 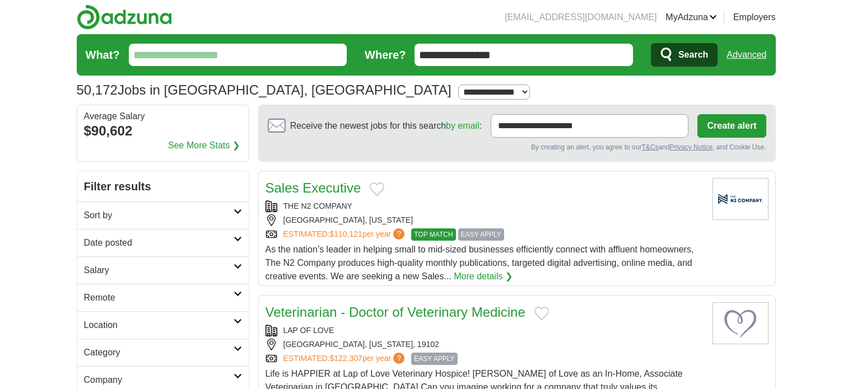 I want to click on h2: Salary, so click(x=159, y=271).